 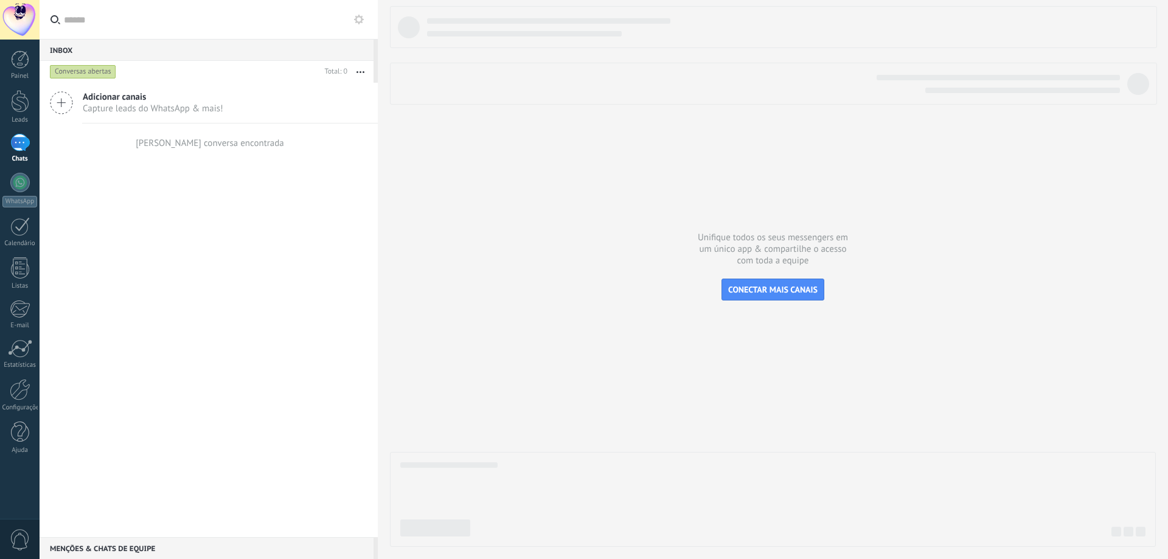 What do you see at coordinates (773, 290) in the screenshot?
I see `span: CONECTAR MAIS CANAIS` at bounding box center [773, 290].